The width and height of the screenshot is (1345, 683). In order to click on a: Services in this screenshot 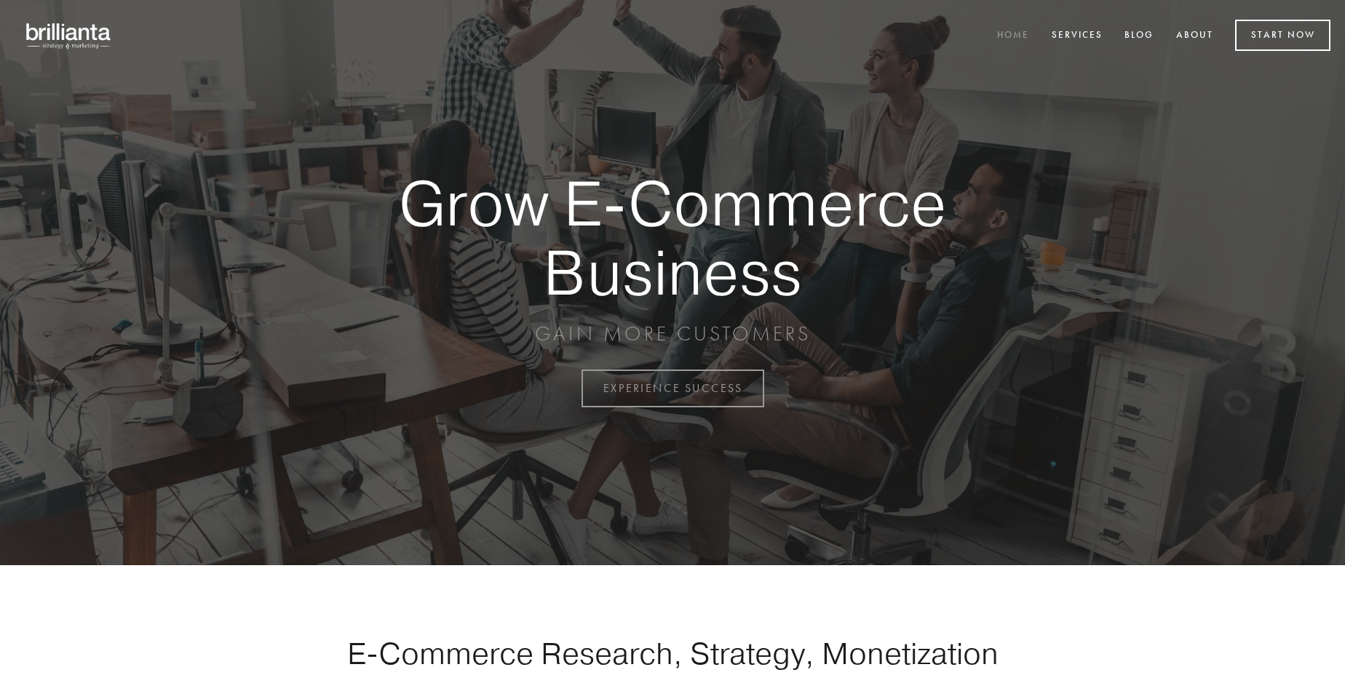, I will do `click(1077, 36)`.